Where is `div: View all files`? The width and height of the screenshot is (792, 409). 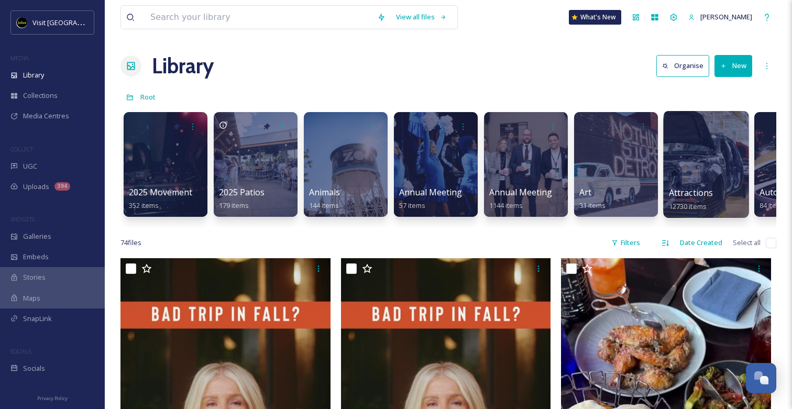
div: View all files is located at coordinates (421, 17).